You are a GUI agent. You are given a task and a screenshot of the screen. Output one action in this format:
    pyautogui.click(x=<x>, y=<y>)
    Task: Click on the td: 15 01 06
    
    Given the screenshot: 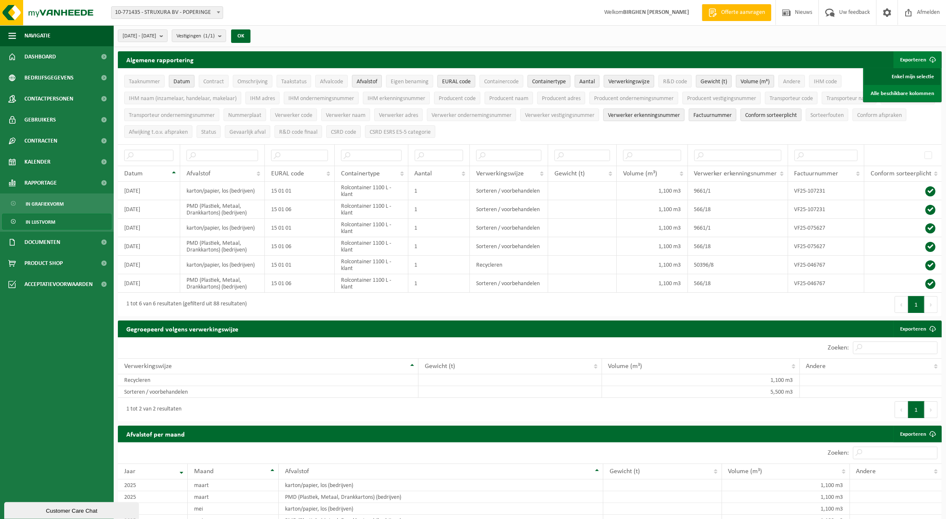 What is the action you would take?
    pyautogui.click(x=300, y=210)
    